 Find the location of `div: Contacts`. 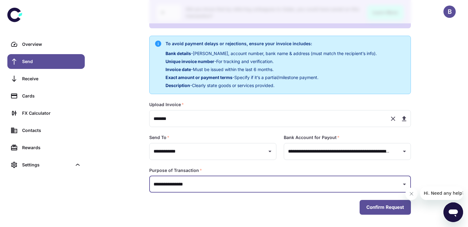

div: Contacts is located at coordinates (52, 130).